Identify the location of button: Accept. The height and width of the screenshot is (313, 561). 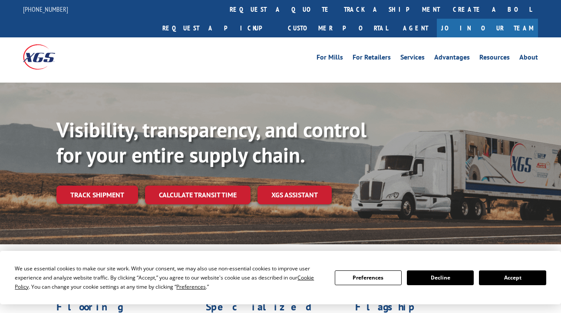
(512, 277).